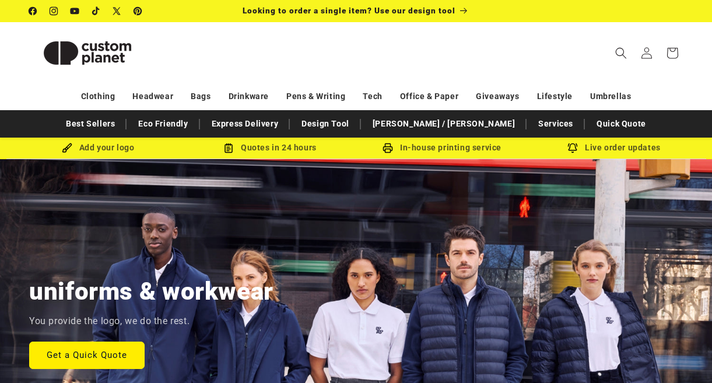  Describe the element at coordinates (201, 96) in the screenshot. I see `a: Bags` at that location.